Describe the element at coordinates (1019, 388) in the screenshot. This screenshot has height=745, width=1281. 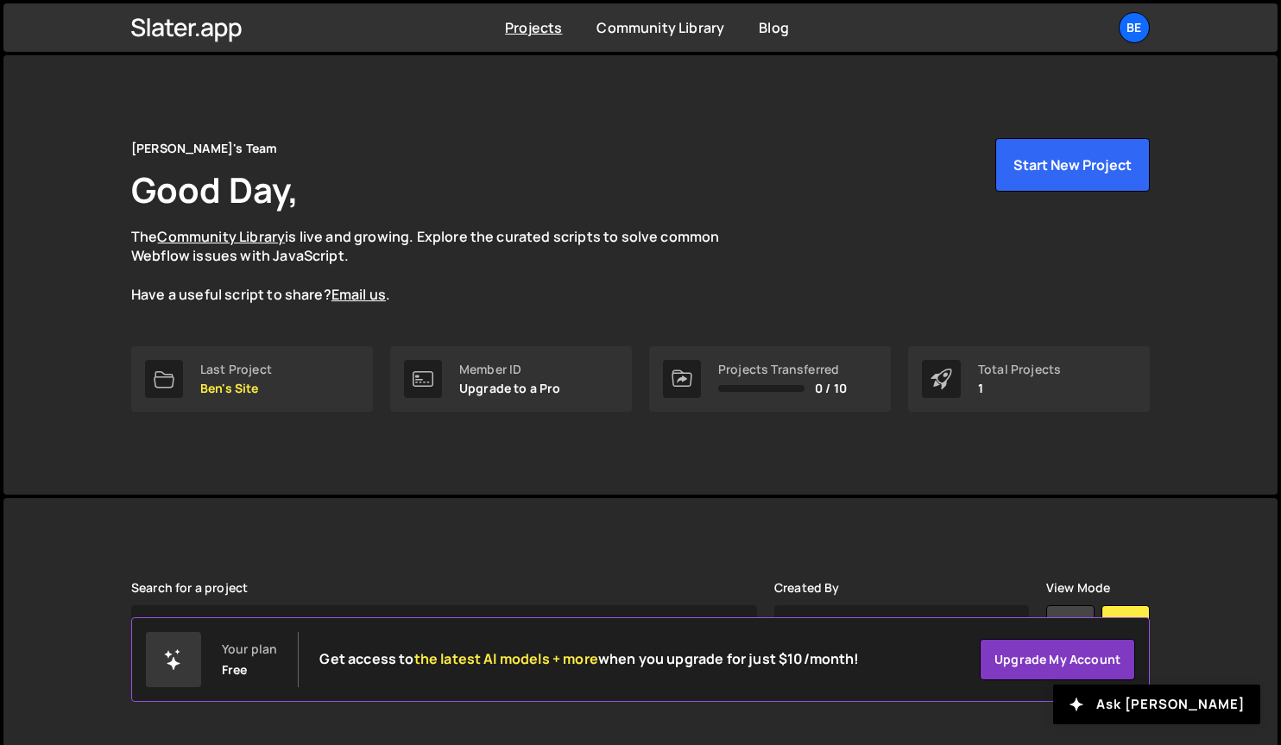
I see `p: 1` at that location.